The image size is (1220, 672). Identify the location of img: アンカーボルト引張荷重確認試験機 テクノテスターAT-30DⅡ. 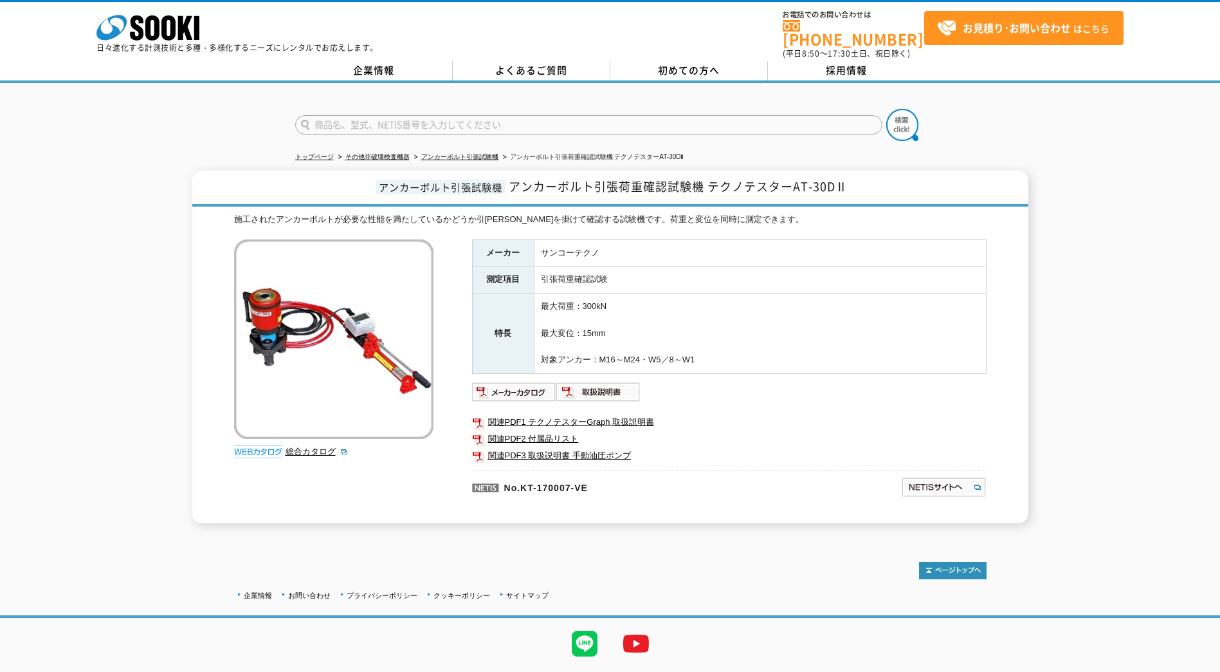
(334, 339).